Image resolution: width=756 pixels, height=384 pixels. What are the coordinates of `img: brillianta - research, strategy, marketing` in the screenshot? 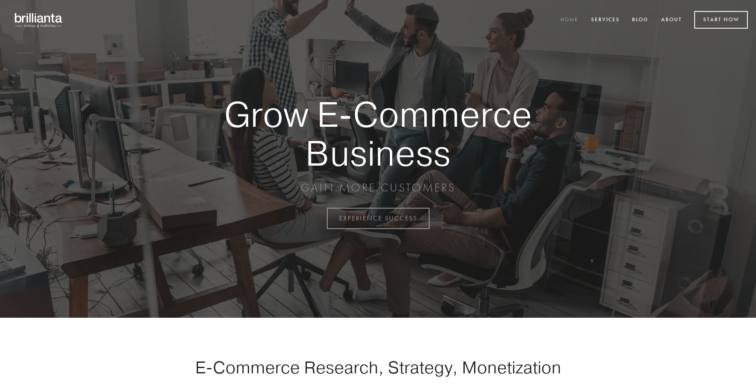 It's located at (39, 20).